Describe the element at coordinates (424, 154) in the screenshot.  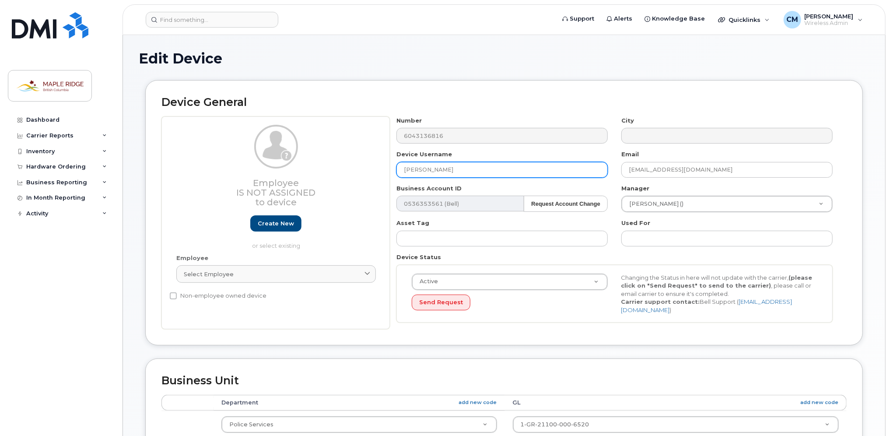
I see `label: Device Username` at that location.